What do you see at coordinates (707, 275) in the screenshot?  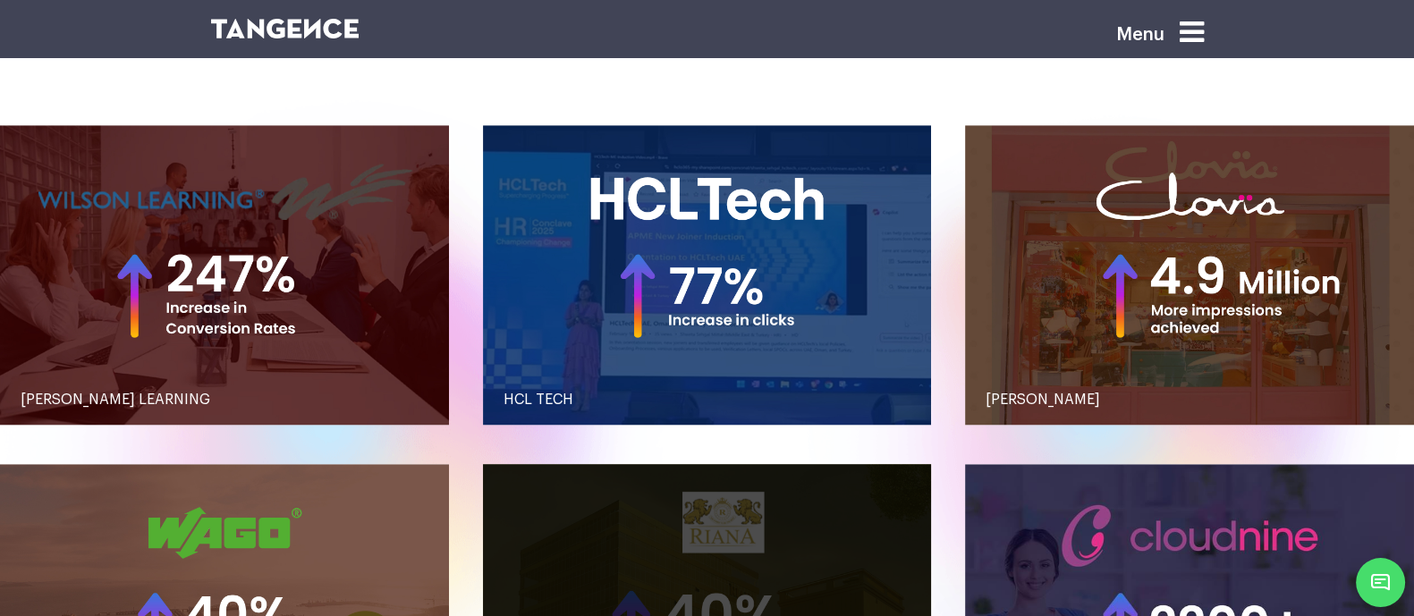 I see `button: HCL TECH` at bounding box center [707, 275].